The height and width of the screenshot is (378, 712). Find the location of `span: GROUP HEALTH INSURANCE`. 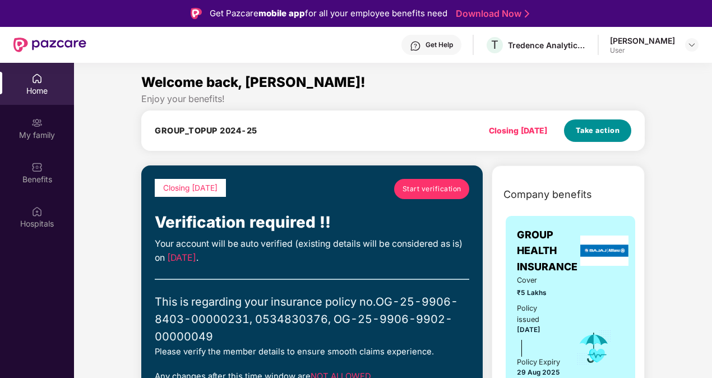

span: GROUP HEALTH INSURANCE is located at coordinates (547, 251).